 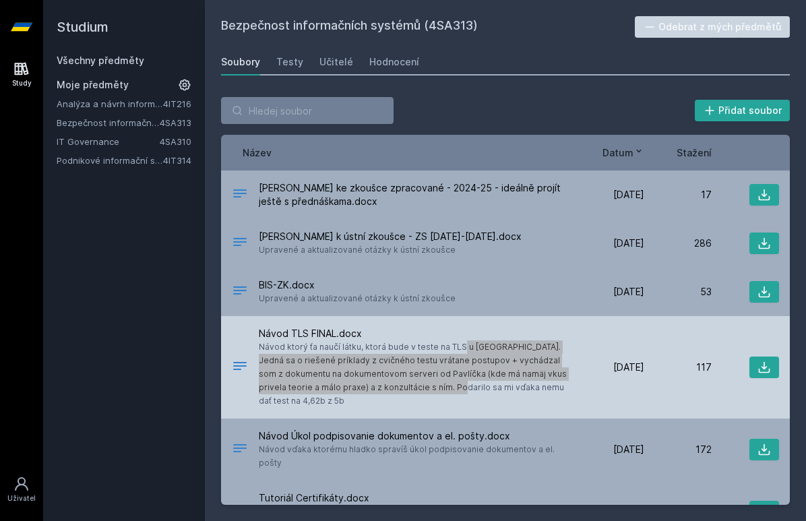 I want to click on a: Podnikové informační systémy, so click(x=110, y=160).